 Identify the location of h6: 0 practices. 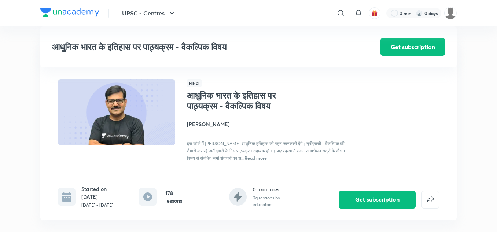
(276, 189).